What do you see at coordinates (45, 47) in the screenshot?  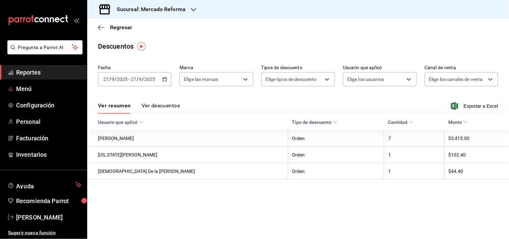 I see `span: Pregunta a Parrot AI` at bounding box center [45, 47].